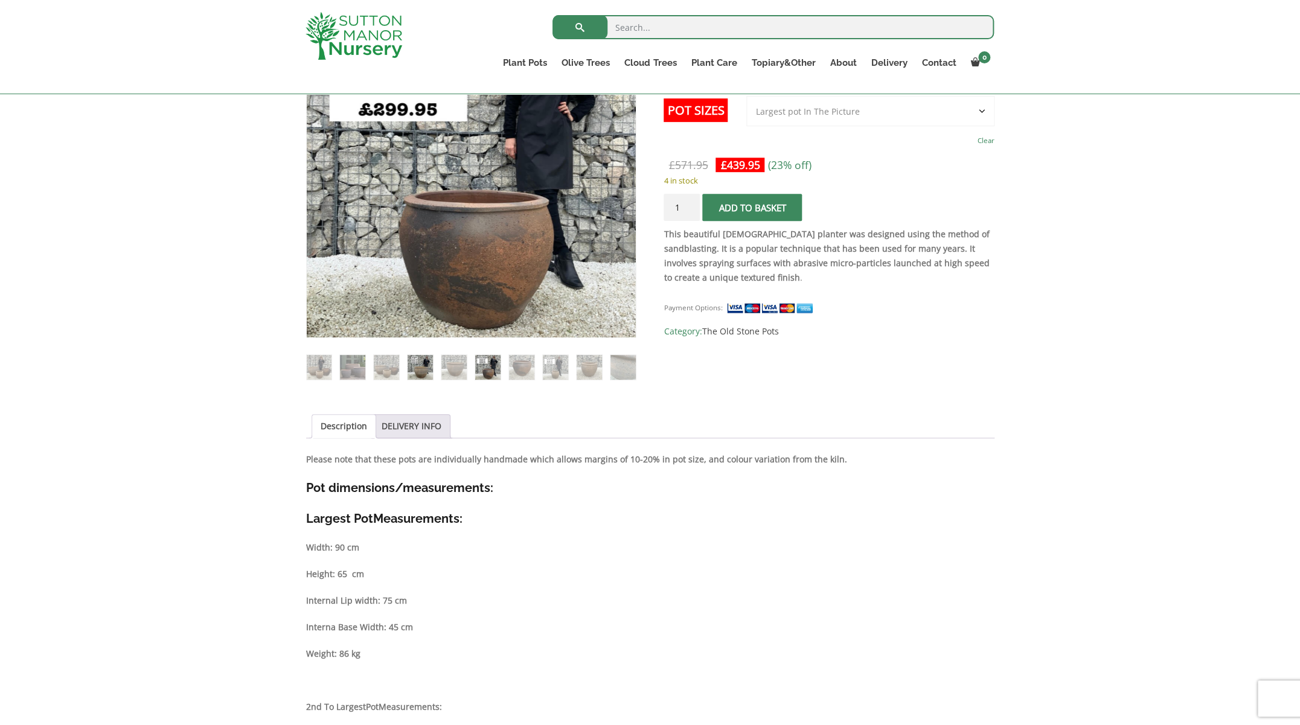 Image resolution: width=1300 pixels, height=725 pixels. What do you see at coordinates (372, 706) in the screenshot?
I see `strong: Pot` at bounding box center [372, 706].